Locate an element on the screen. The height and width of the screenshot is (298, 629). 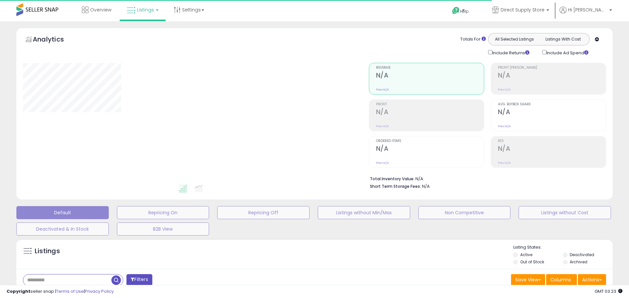
span: N/A is located at coordinates (426, 186).